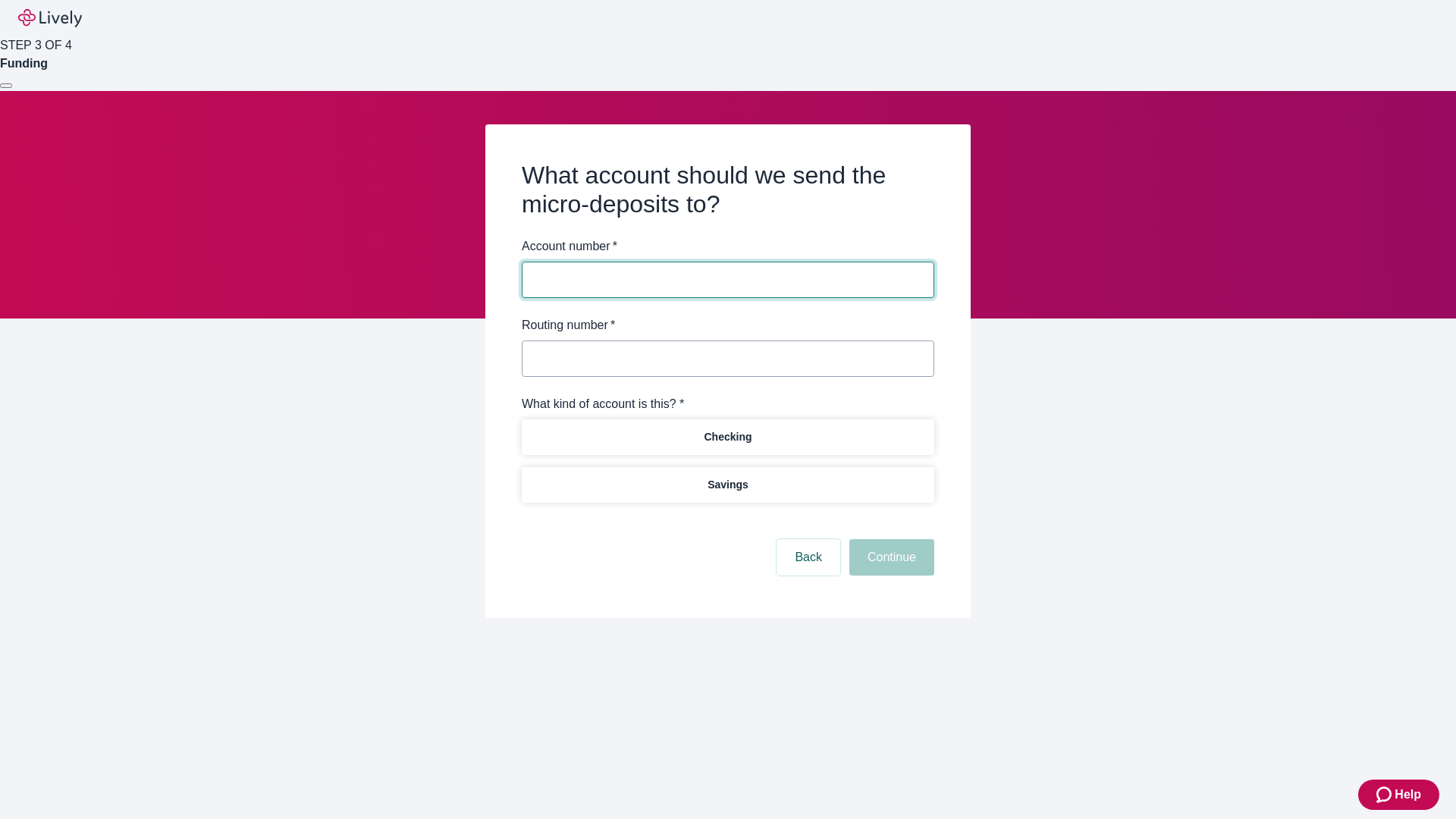  Describe the element at coordinates (808, 557) in the screenshot. I see `button: Back` at that location.